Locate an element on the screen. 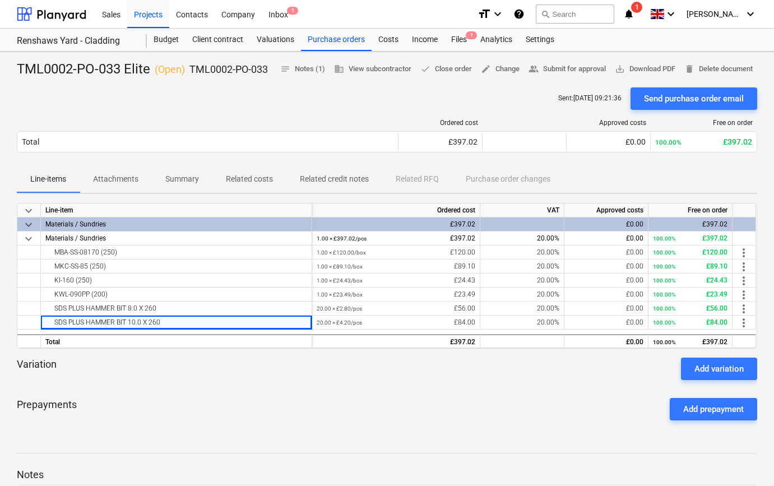 The height and width of the screenshot is (486, 774). div: Materials / Sundries is located at coordinates (176, 224).